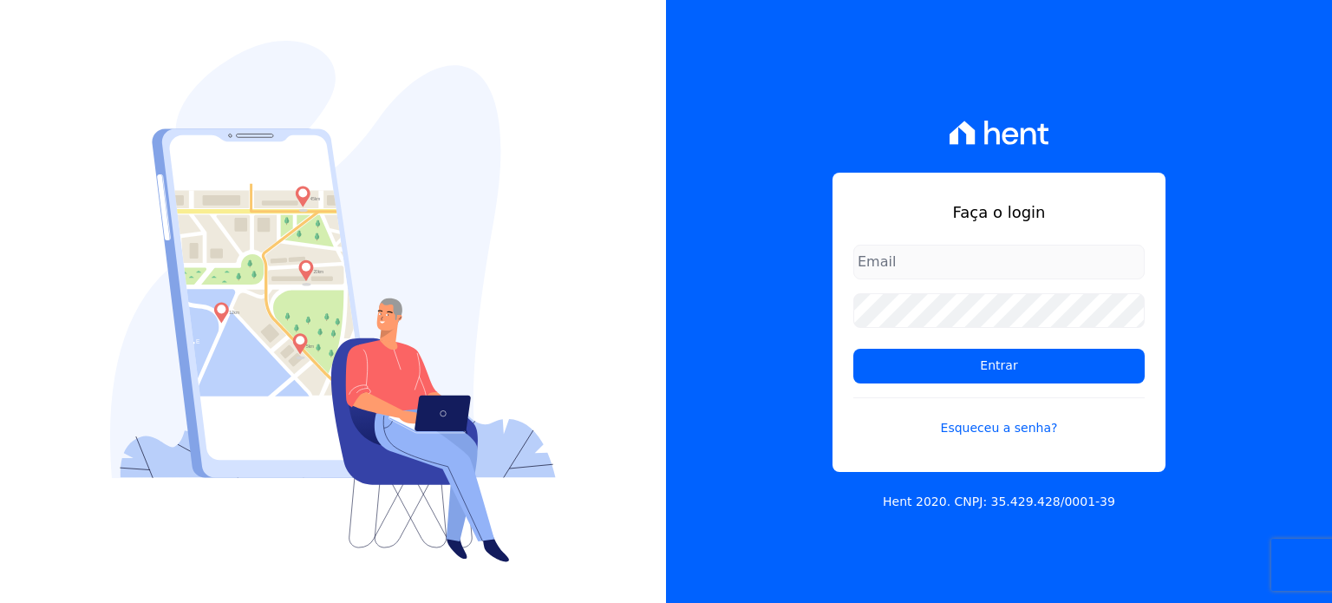  What do you see at coordinates (999, 501) in the screenshot?
I see `p: Hent 2020. CNPJ: 35.429.428/0001-39` at bounding box center [999, 501].